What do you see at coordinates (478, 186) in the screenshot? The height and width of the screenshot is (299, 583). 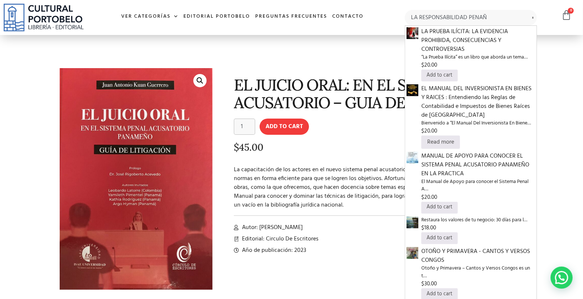 I see `span: El Manual de Apoyo para conocer el Sistema Penal A…` at bounding box center [478, 186].